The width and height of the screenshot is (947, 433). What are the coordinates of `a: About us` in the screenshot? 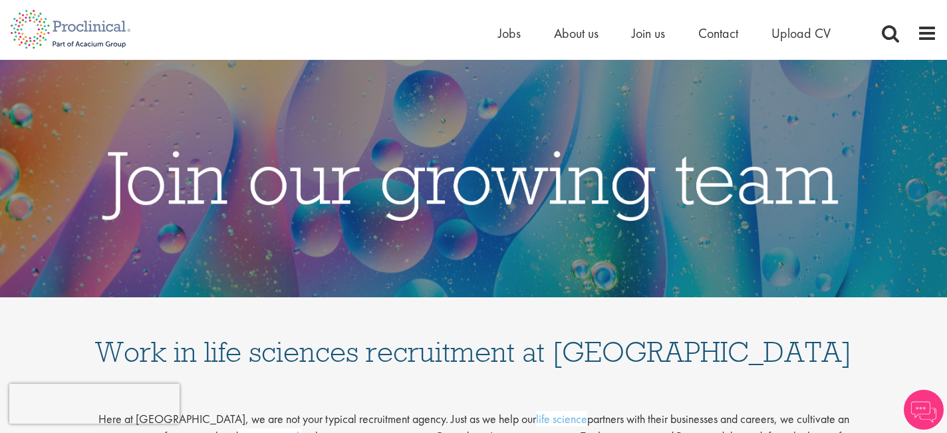 It's located at (576, 33).